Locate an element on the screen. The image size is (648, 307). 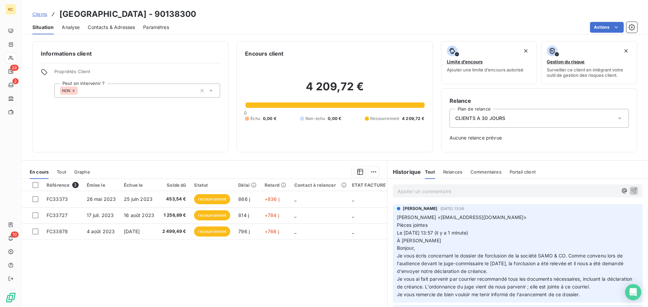
div: Référence is located at coordinates (62, 185).